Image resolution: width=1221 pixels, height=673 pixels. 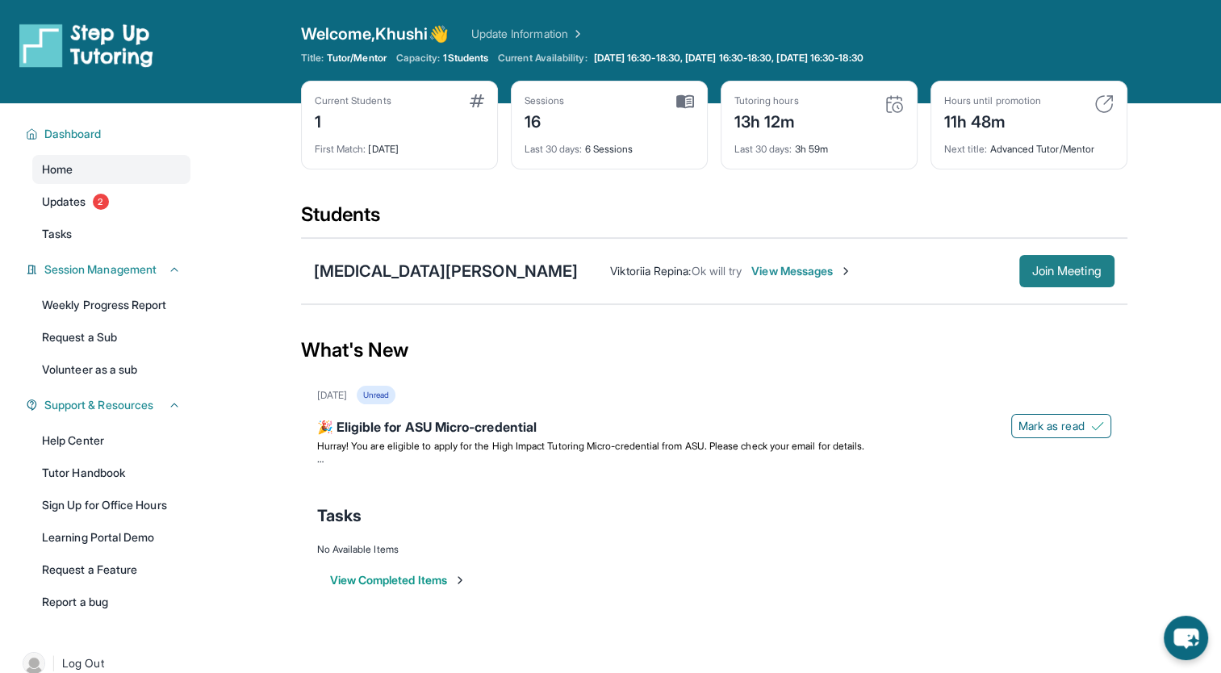 I want to click on img: Chevron Right, so click(x=576, y=34).